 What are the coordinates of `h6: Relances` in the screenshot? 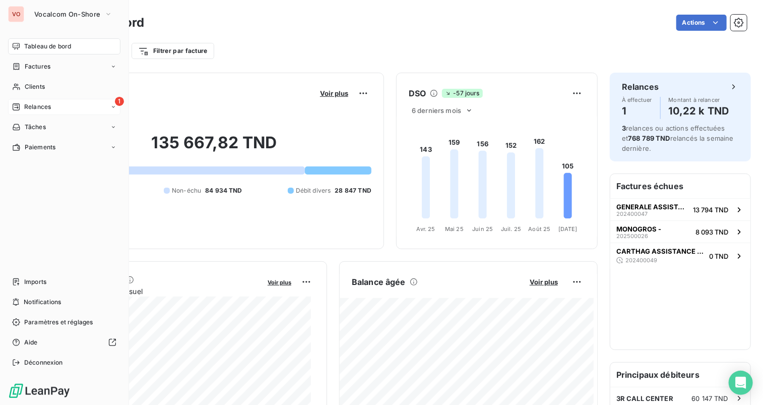 It's located at (640, 87).